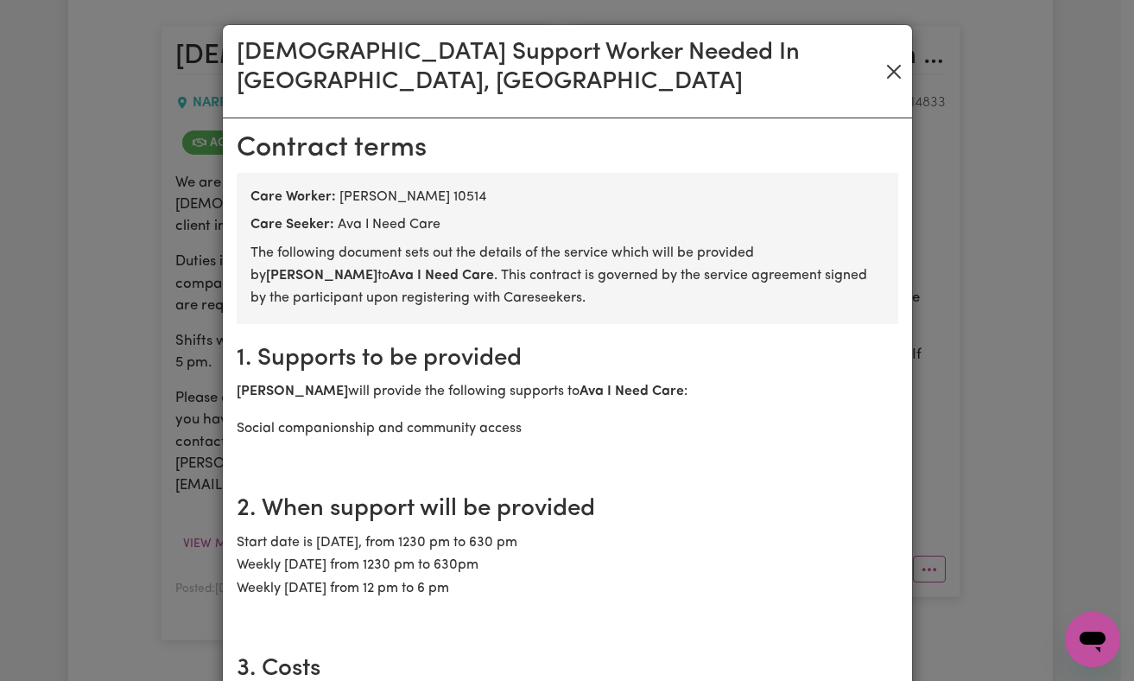 This screenshot has width=1134, height=681. Describe the element at coordinates (292, 225) in the screenshot. I see `b: Care Seeker:` at that location.